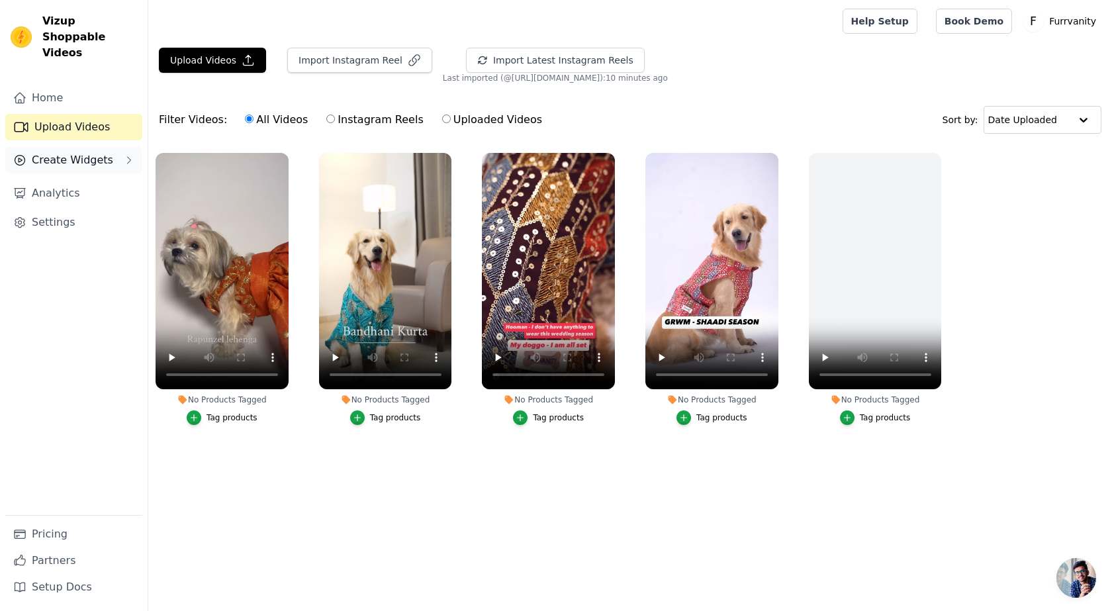 This screenshot has width=1112, height=611. I want to click on img: Vizup, so click(21, 37).